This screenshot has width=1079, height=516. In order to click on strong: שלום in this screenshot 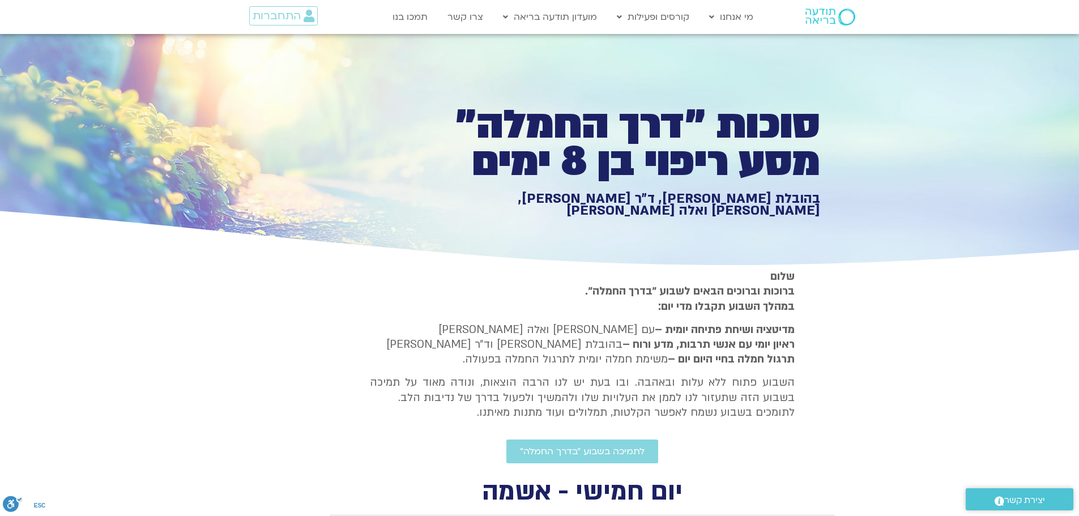, I will do `click(782, 276)`.